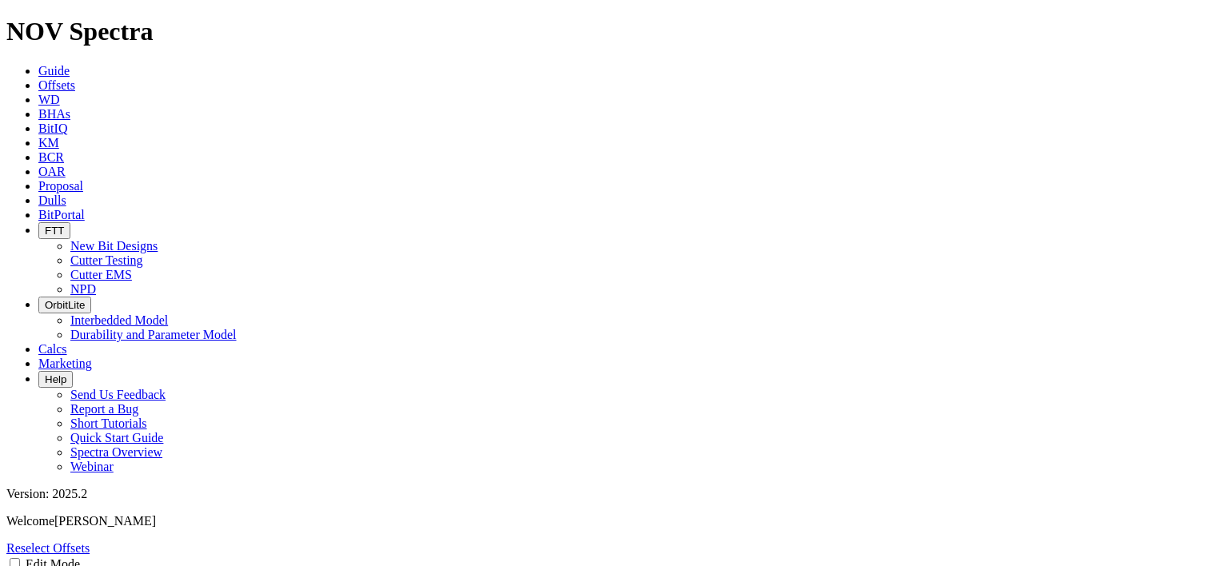 This screenshot has width=1222, height=566. What do you see at coordinates (65, 363) in the screenshot?
I see `a: Marketing` at bounding box center [65, 363].